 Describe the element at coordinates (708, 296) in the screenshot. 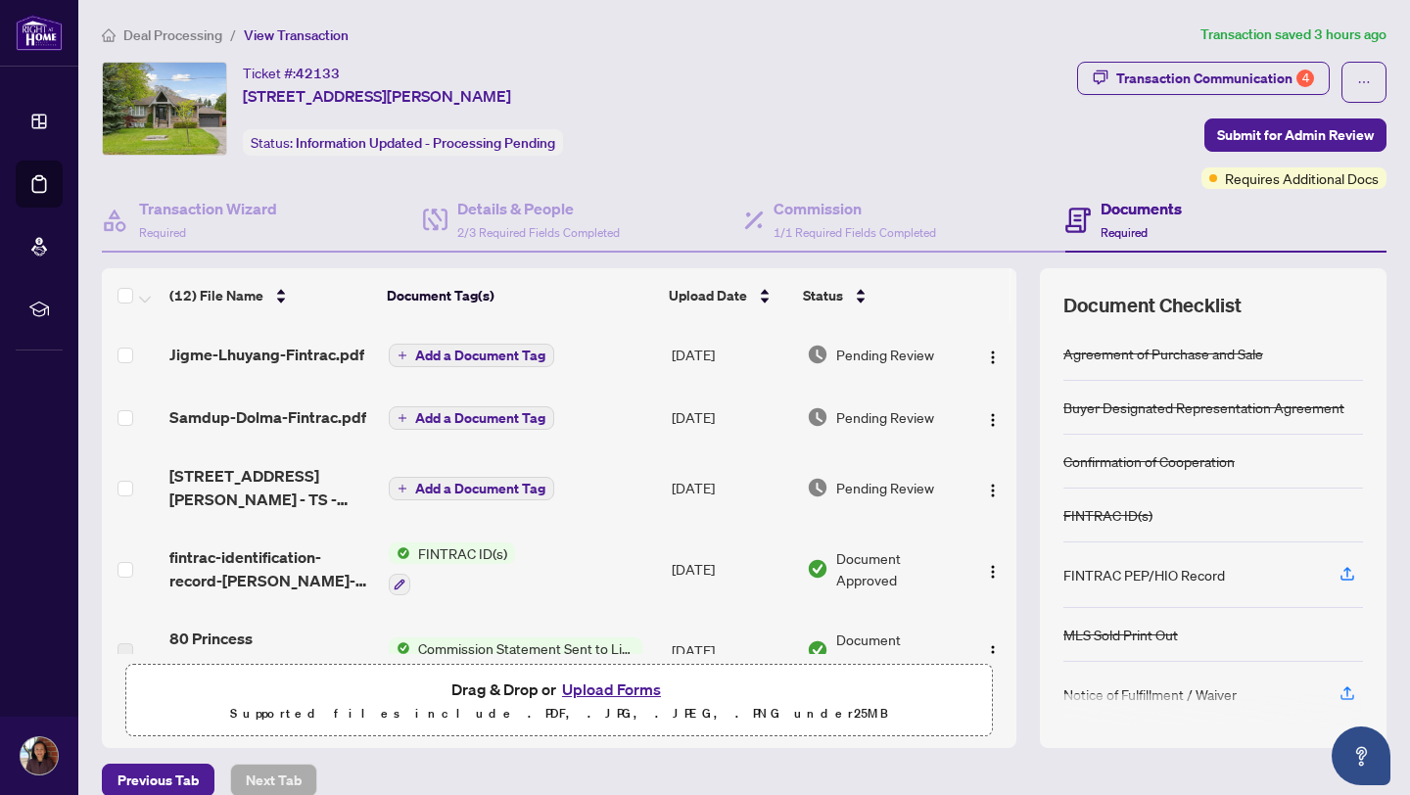

I see `span: Upload Date` at that location.